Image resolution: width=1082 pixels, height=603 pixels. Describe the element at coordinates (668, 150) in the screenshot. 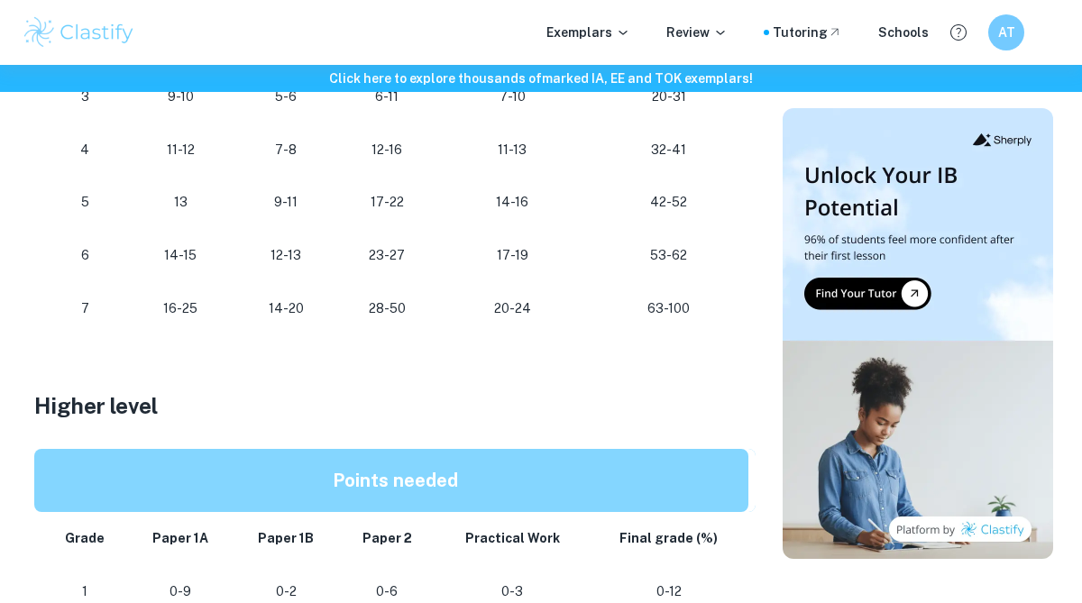

I see `p: 32-41` at that location.